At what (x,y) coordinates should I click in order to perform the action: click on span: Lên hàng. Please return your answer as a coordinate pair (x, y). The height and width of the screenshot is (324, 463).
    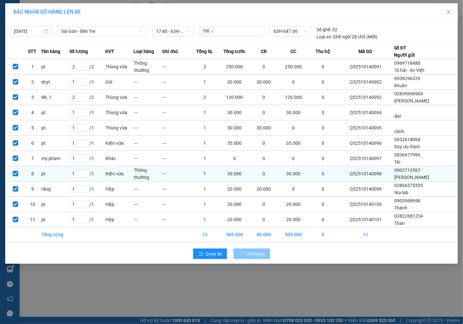
    Looking at the image, I should click on (255, 254).